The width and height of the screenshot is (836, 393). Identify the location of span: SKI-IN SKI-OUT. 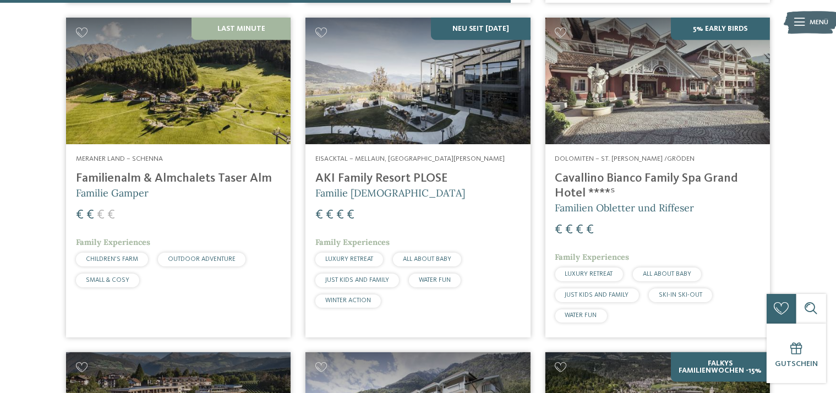
(680, 295).